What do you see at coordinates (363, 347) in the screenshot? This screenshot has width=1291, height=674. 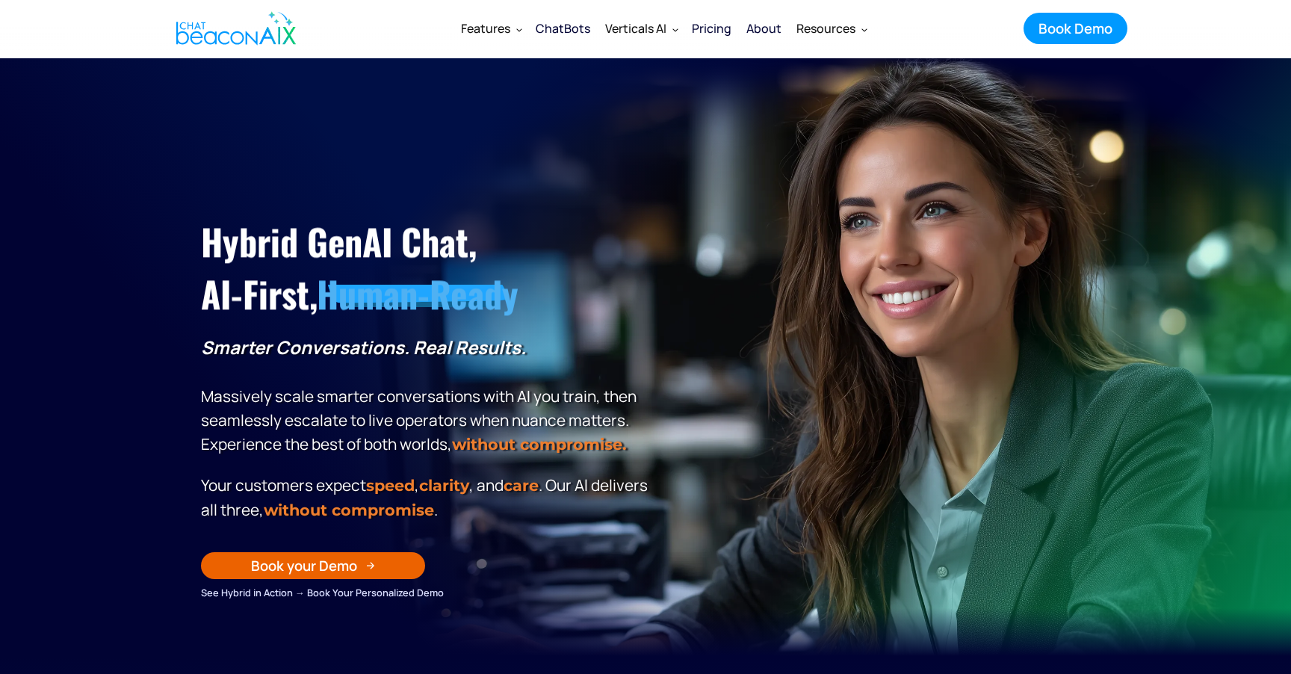 I see `strong: Smarter Conversations. Real Results.` at bounding box center [363, 347].